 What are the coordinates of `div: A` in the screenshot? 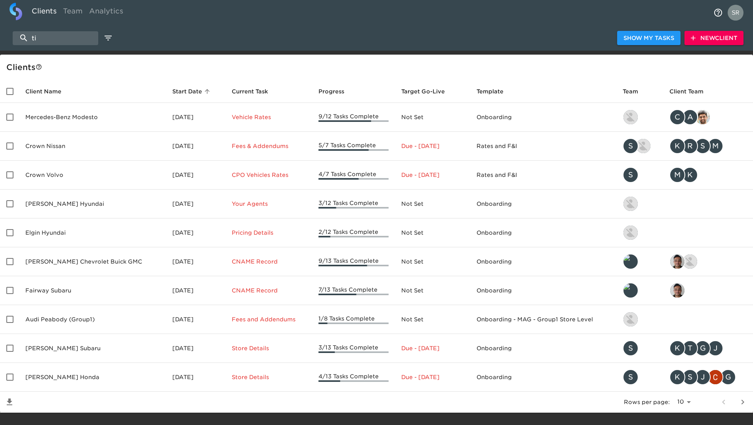 It's located at (690, 117).